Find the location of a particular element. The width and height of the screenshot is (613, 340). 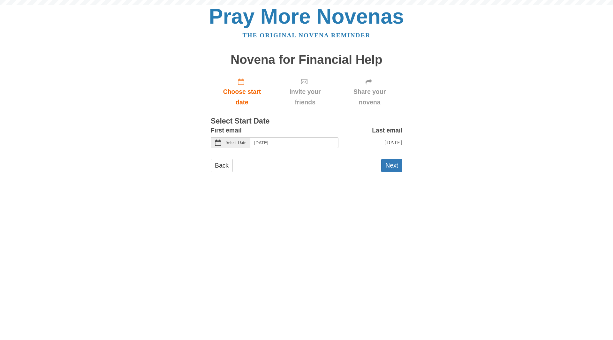

label: Last email is located at coordinates (387, 130).